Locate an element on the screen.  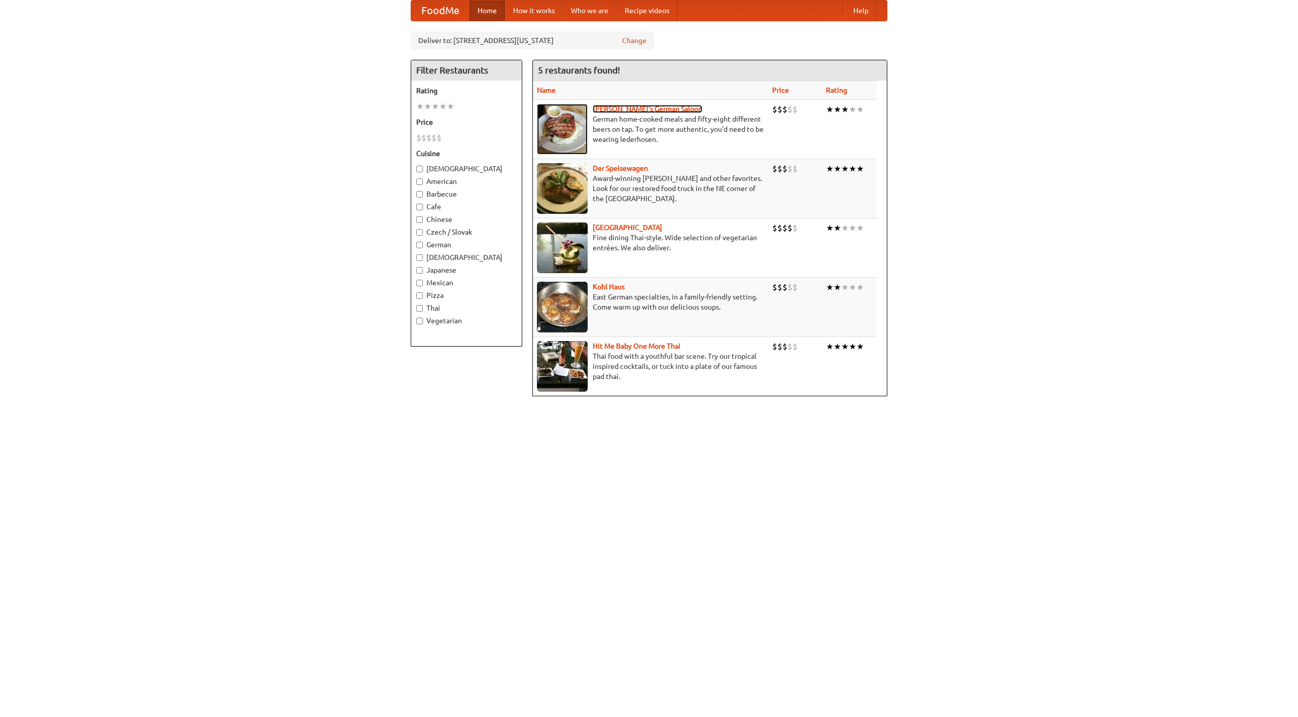
h5: Cuisine is located at coordinates (466, 154).